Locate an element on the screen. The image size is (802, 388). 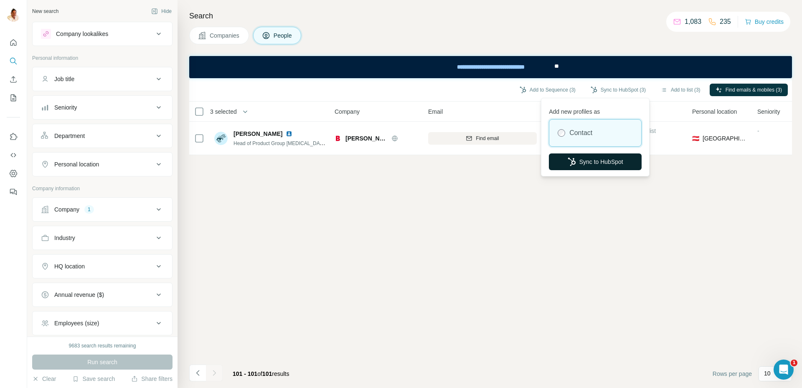
button: Search is located at coordinates (13, 61).